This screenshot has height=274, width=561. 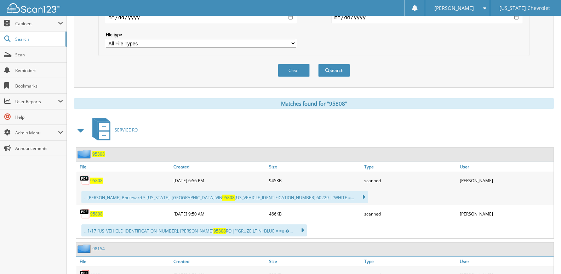 I want to click on a: 98154, so click(x=98, y=248).